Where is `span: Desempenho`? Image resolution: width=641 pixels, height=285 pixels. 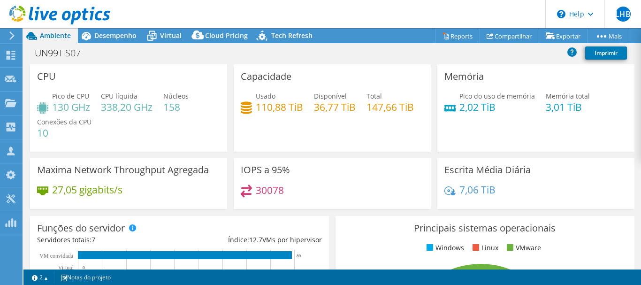
span: Desempenho is located at coordinates (115, 35).